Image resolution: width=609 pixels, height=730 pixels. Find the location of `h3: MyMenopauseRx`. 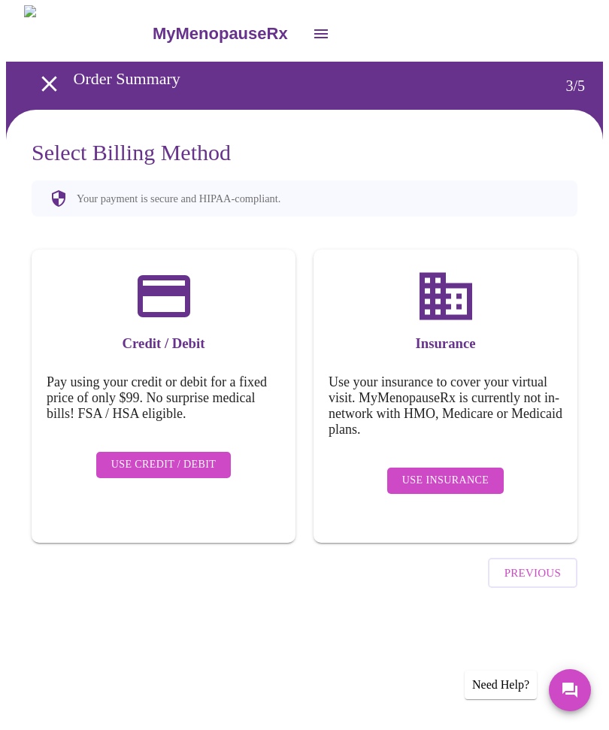

h3: MyMenopauseRx is located at coordinates (220, 35).